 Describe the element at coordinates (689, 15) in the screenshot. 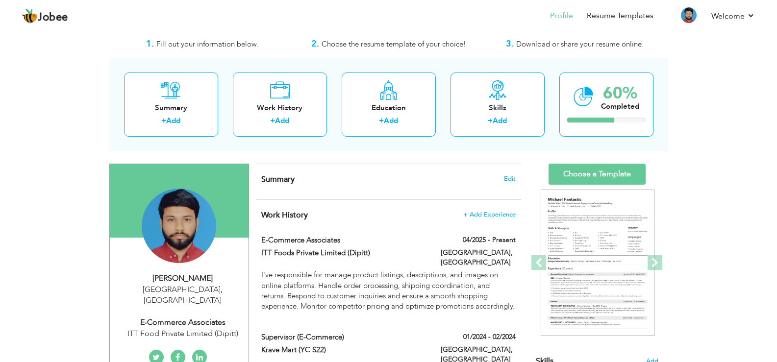

I see `img: Profile Img` at that location.